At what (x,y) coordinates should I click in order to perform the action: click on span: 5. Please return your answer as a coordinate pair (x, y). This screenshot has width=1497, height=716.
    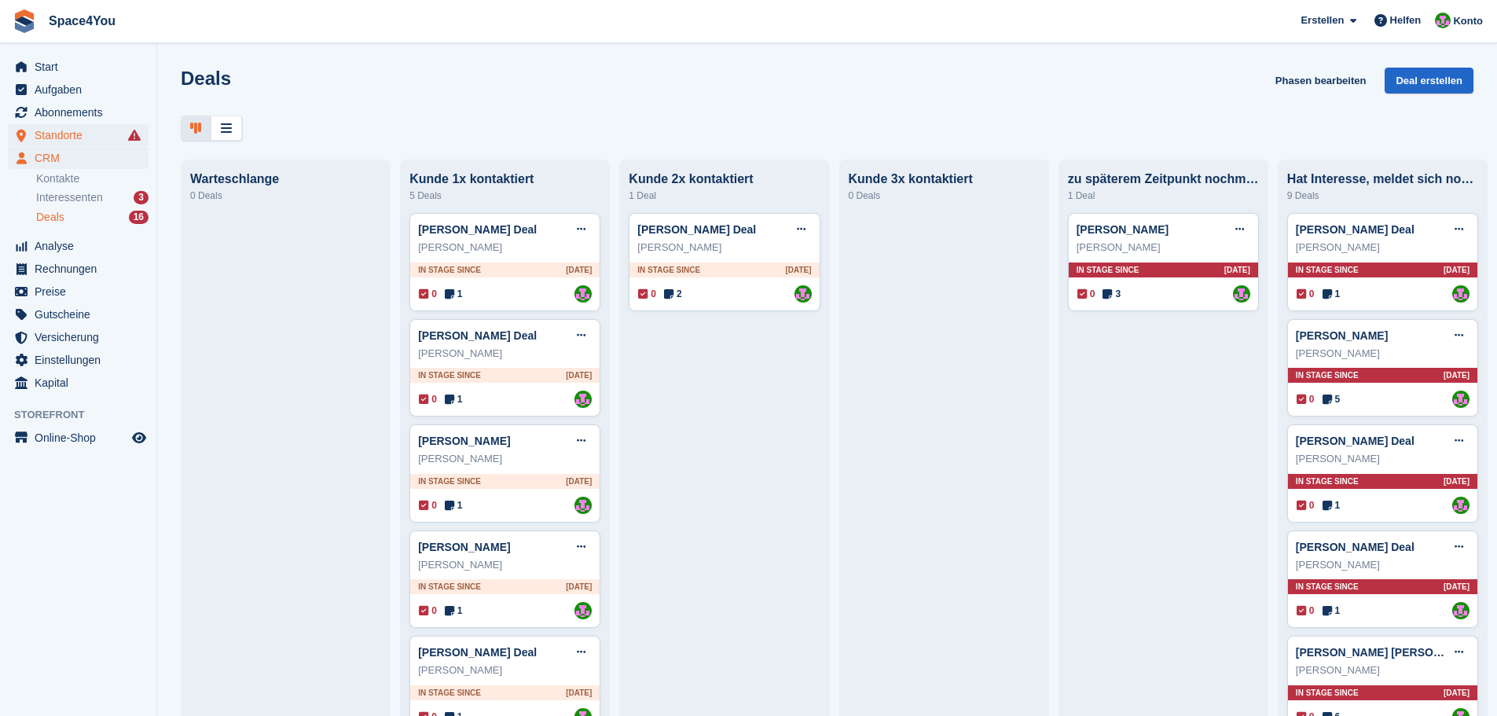
    Looking at the image, I should click on (1331, 399).